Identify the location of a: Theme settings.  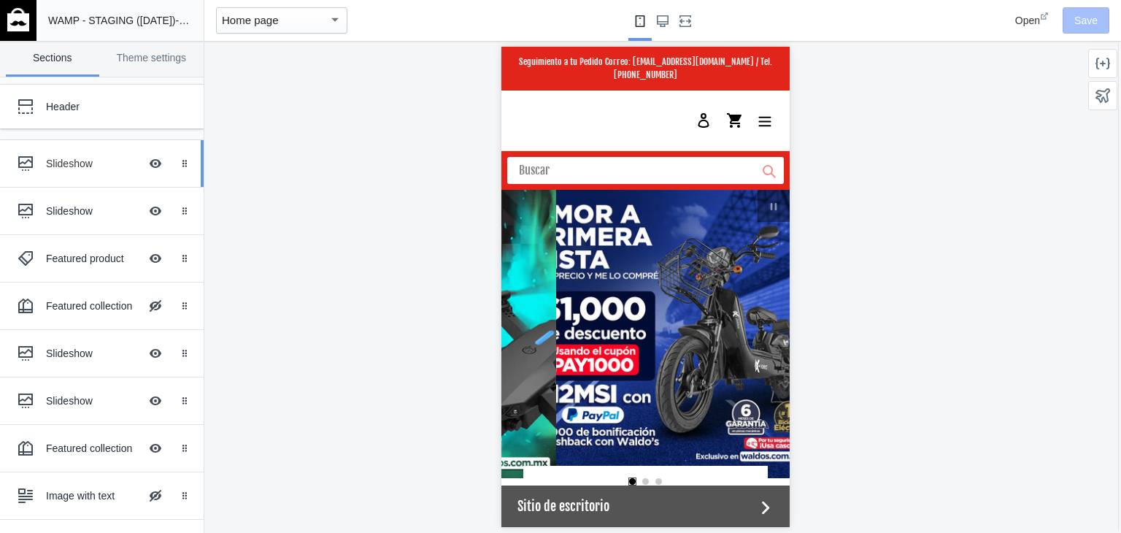
(152, 58).